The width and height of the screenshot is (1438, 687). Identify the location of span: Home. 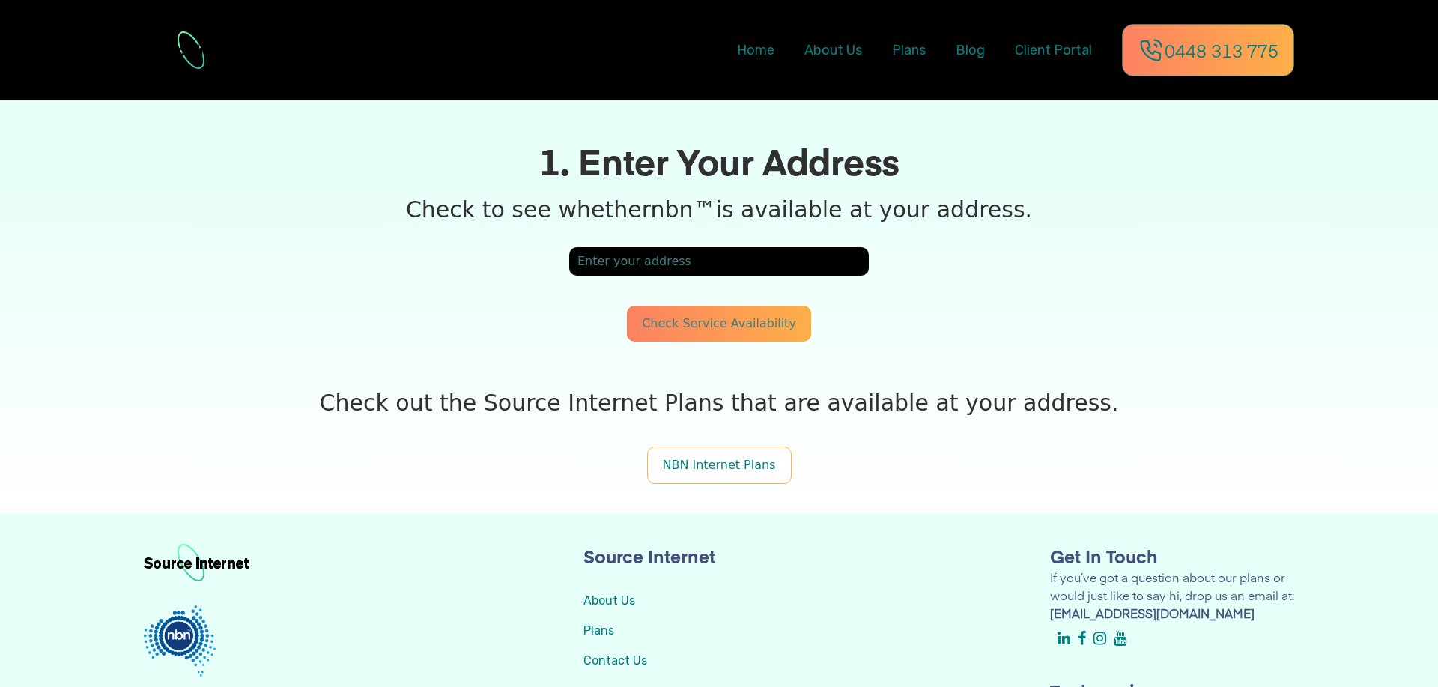
(756, 50).